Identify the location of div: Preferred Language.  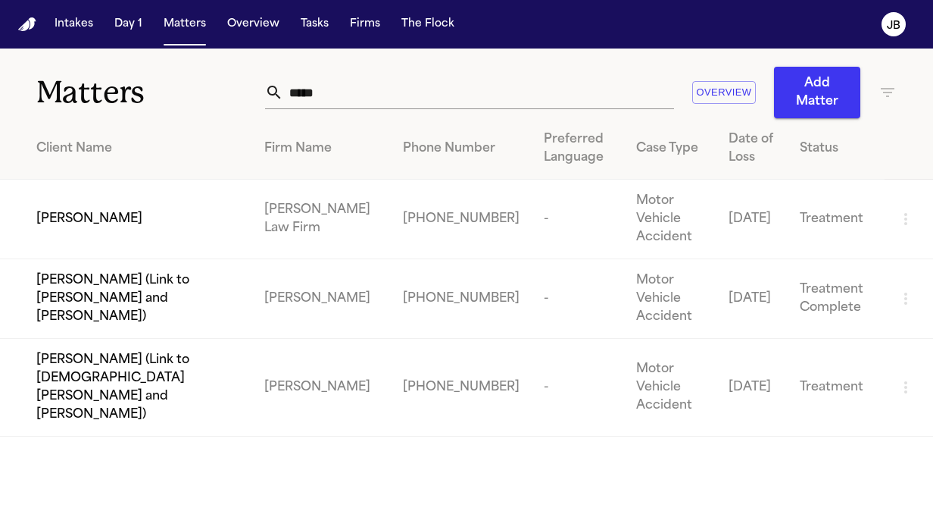
(578, 149).